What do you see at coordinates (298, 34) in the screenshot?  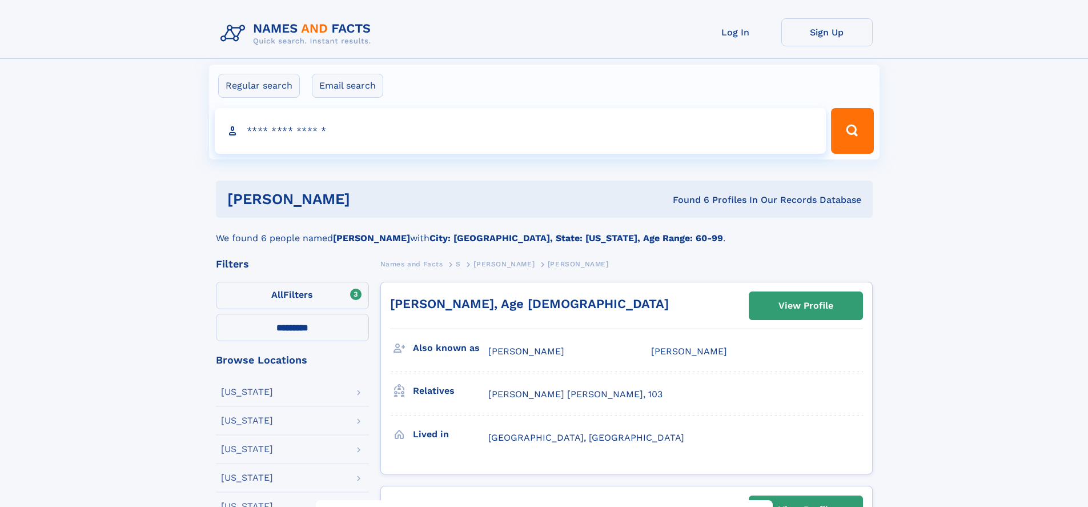 I see `img: Logo Names and Facts` at bounding box center [298, 34].